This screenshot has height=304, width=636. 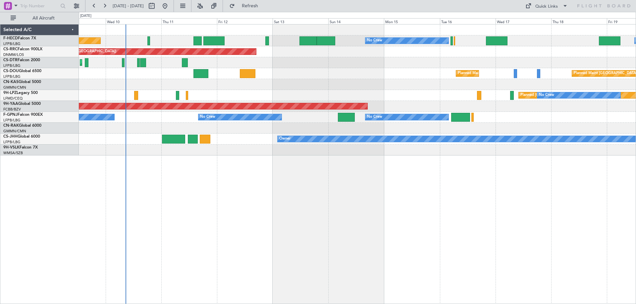 What do you see at coordinates (468, 21) in the screenshot?
I see `div: Tue 16` at bounding box center [468, 21].